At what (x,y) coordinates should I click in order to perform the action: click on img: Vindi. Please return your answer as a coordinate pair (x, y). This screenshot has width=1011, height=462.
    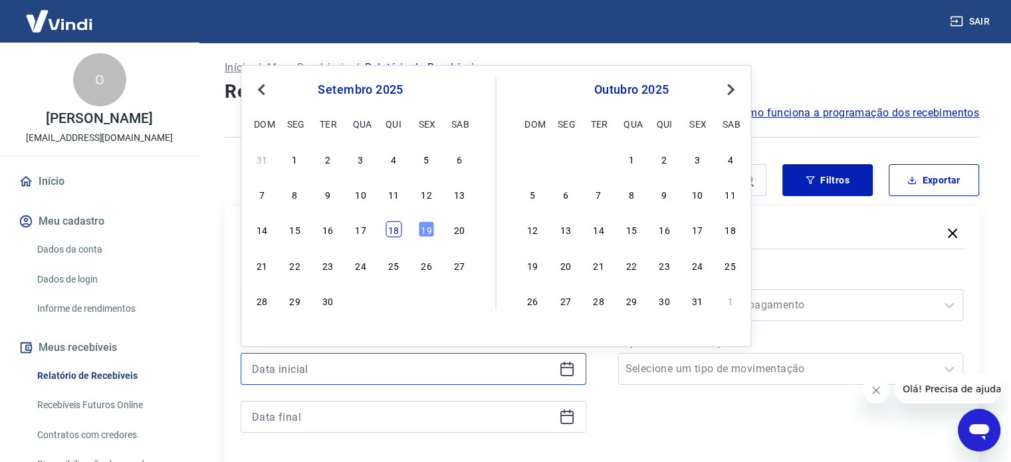
    Looking at the image, I should click on (59, 21).